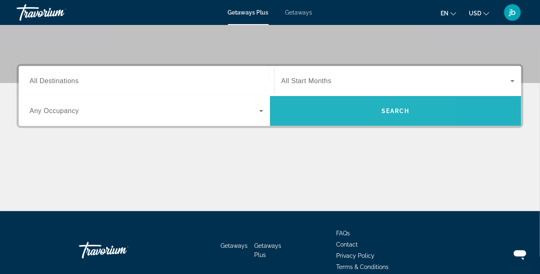 The image size is (540, 274). What do you see at coordinates (356, 256) in the screenshot?
I see `a: Privacy Policy` at bounding box center [356, 256].